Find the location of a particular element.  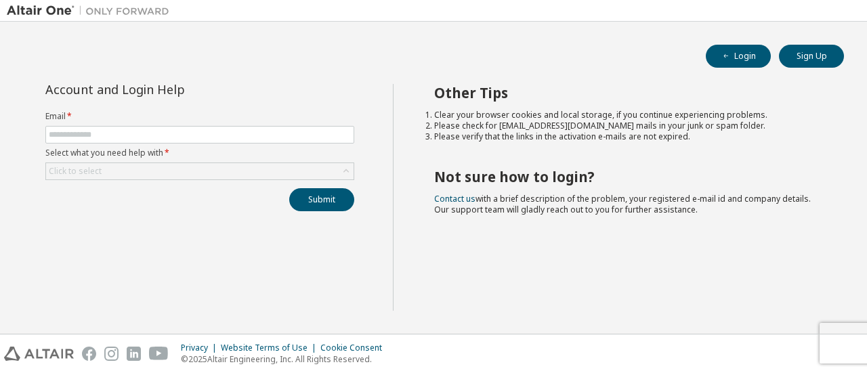

img: facebook.svg is located at coordinates (89, 353).